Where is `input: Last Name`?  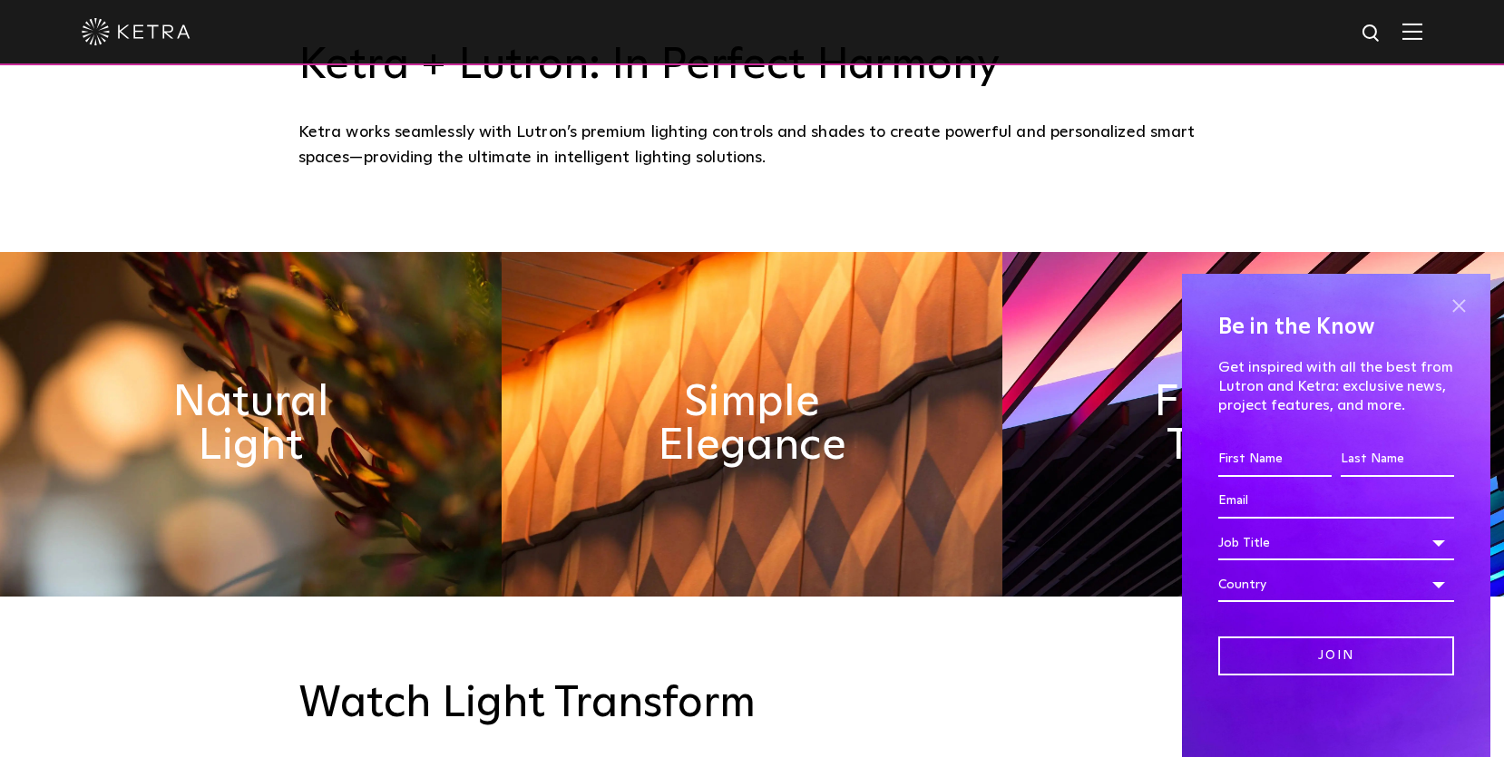 input: Last Name is located at coordinates (1397, 460).